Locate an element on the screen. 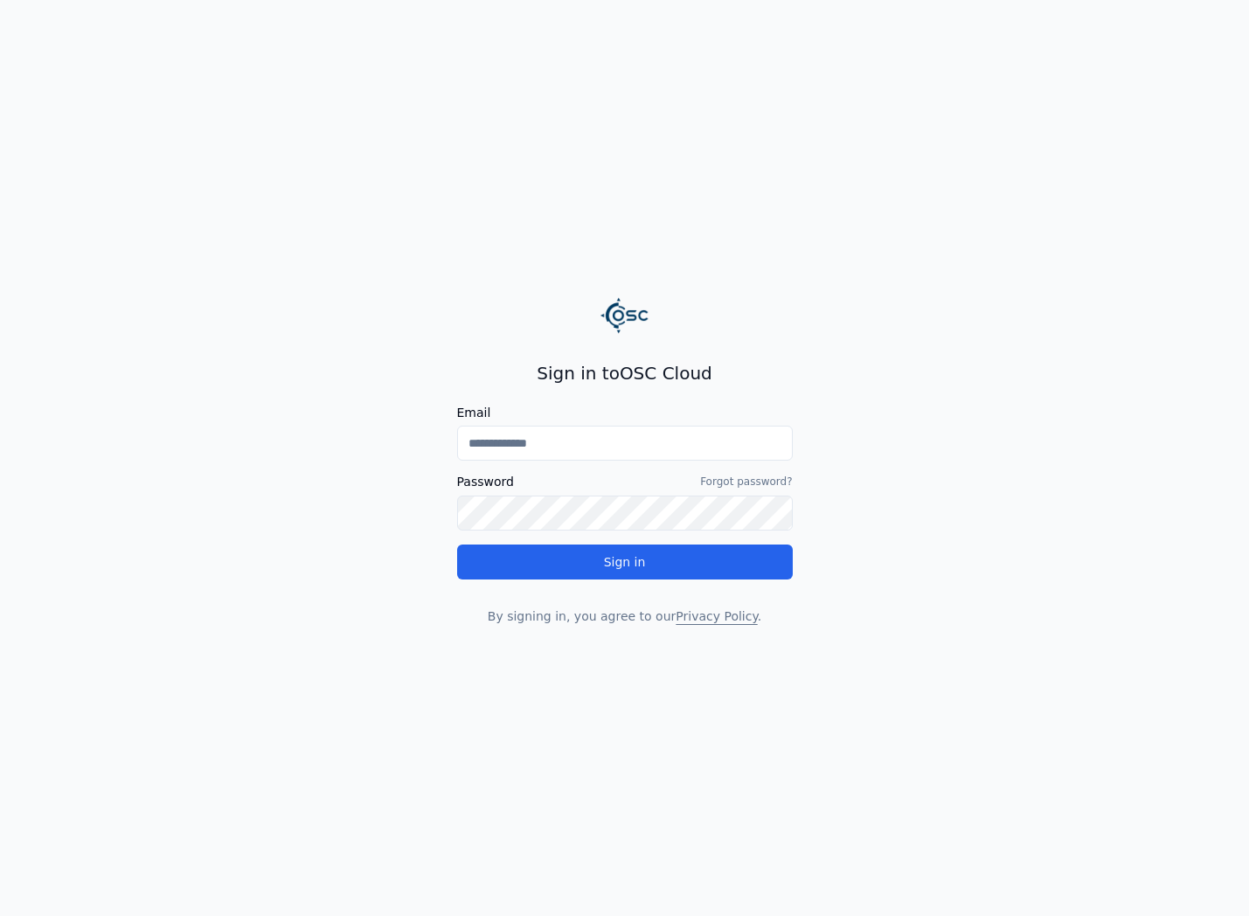  label: Email is located at coordinates (625, 412).